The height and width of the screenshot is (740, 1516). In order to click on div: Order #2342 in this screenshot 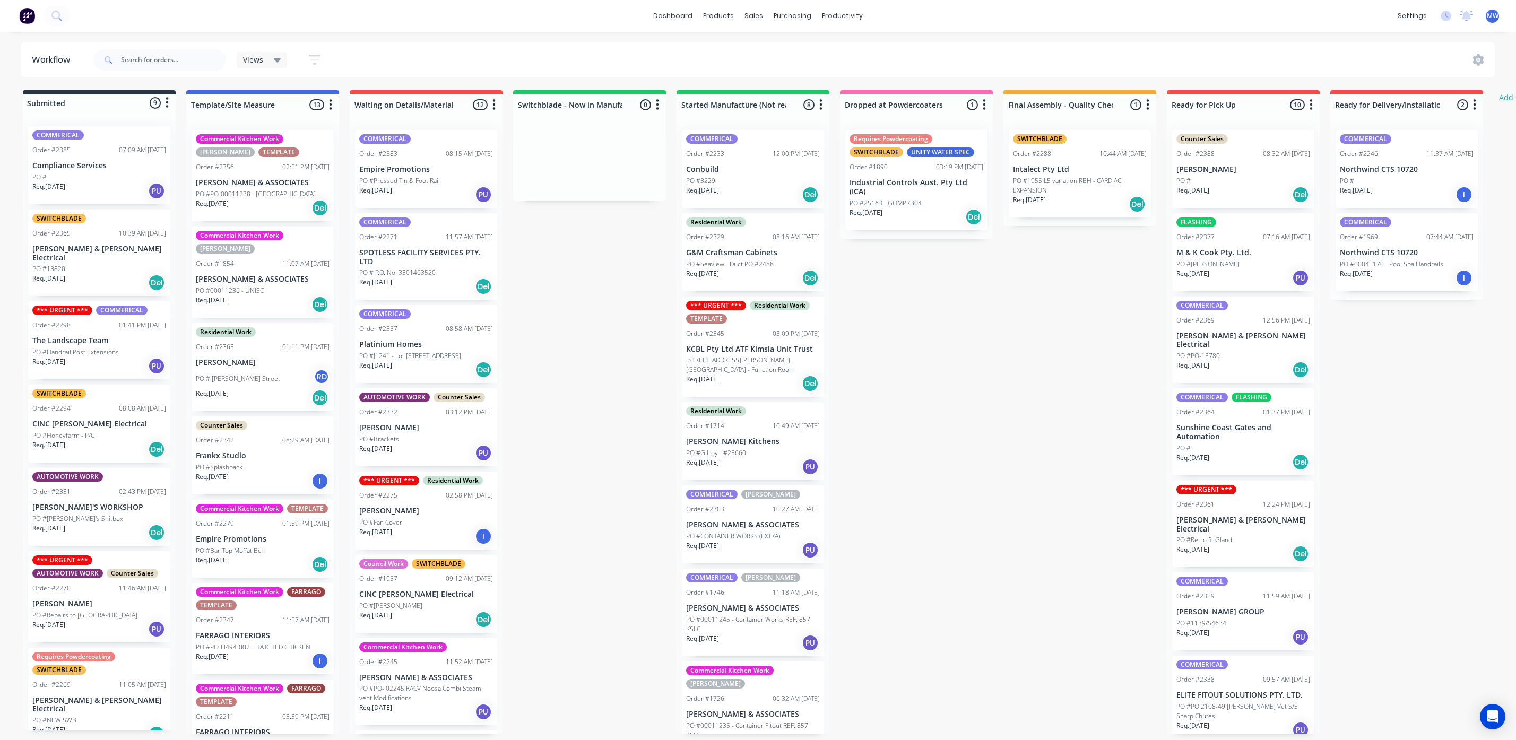, I will do `click(215, 440)`.